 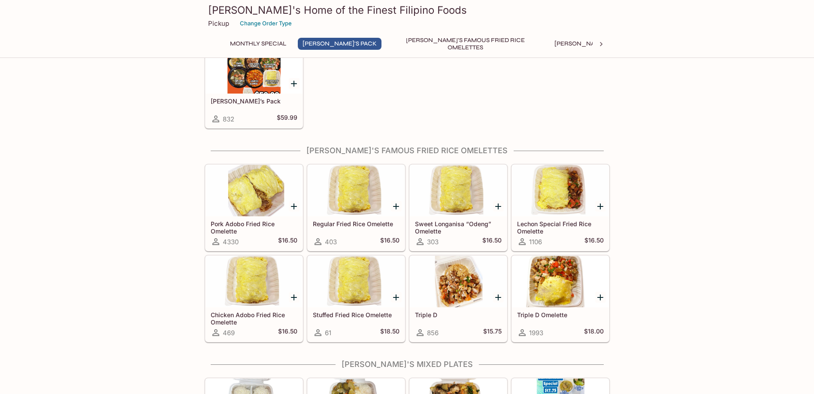 What do you see at coordinates (228, 119) in the screenshot?
I see `span: 832` at bounding box center [228, 119].